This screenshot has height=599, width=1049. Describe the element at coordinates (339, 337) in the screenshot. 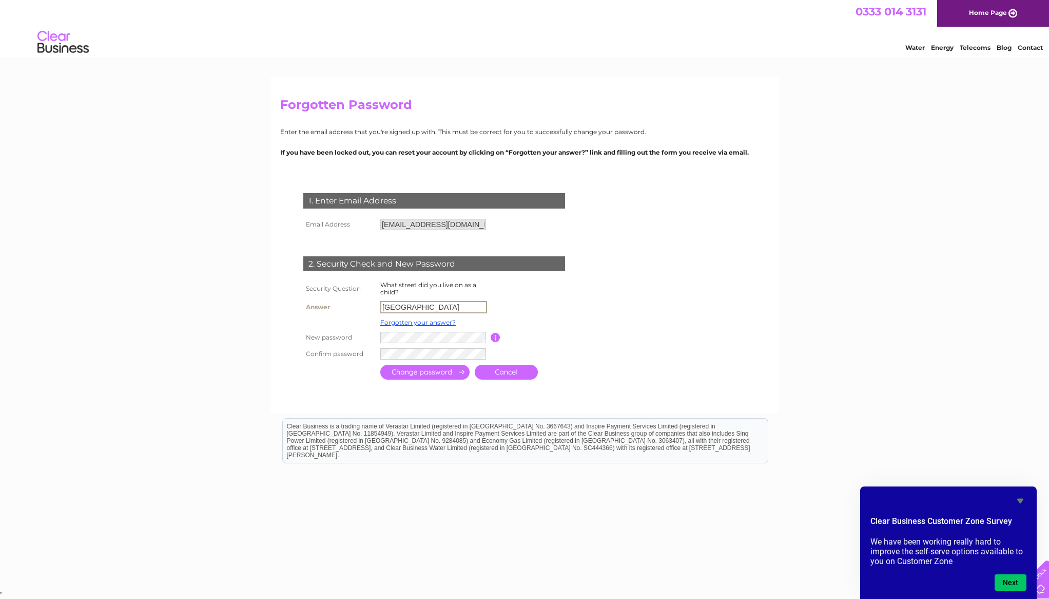

I see `th: New password` at that location.